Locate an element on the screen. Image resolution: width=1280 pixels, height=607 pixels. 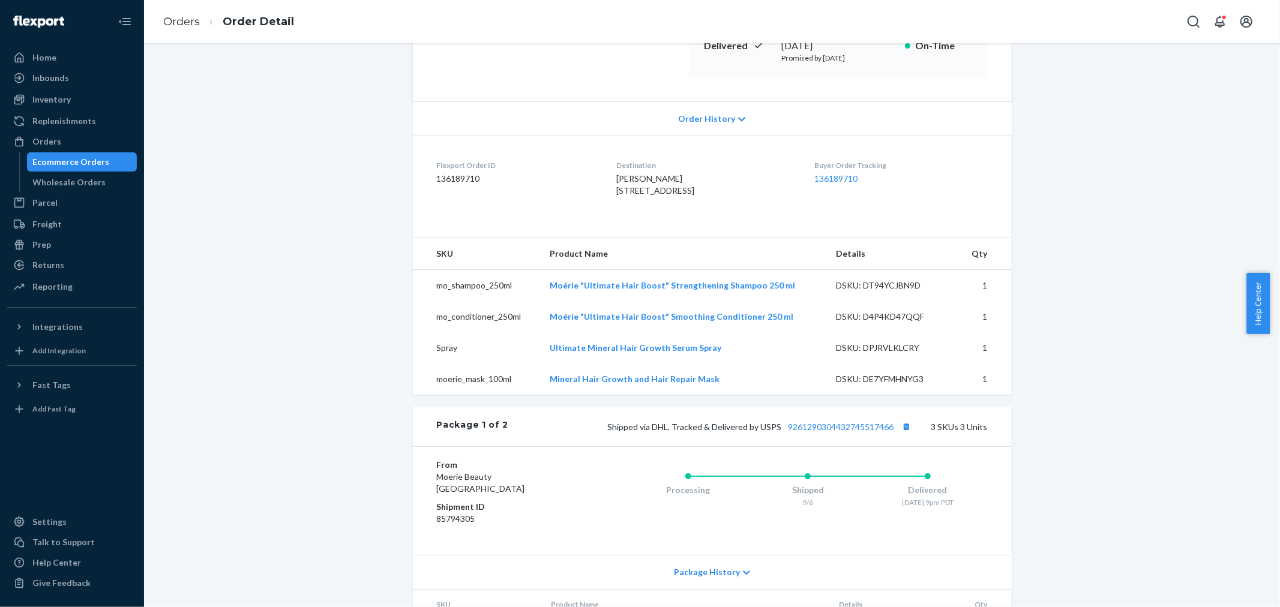
td: mo_conditioner_250ml is located at coordinates (476, 317).